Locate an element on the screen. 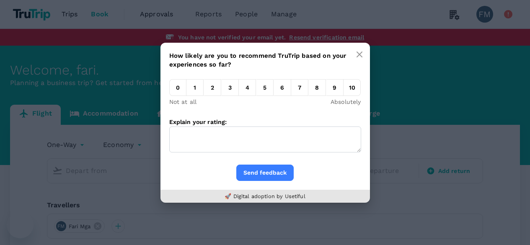  em: 2 is located at coordinates (212, 88).